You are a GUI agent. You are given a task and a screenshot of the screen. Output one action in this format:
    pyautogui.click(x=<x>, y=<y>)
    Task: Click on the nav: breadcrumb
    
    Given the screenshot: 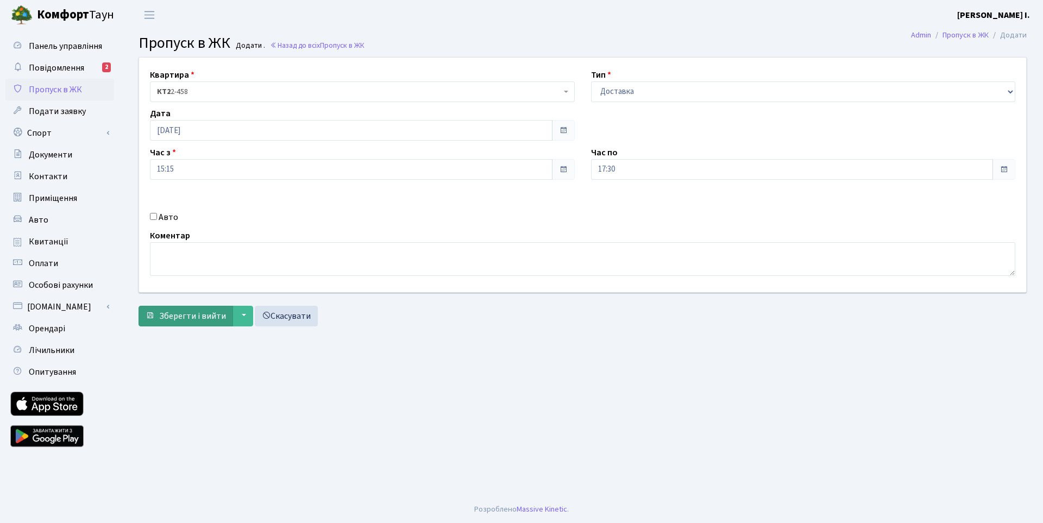 What is the action you would take?
    pyautogui.click(x=968, y=35)
    